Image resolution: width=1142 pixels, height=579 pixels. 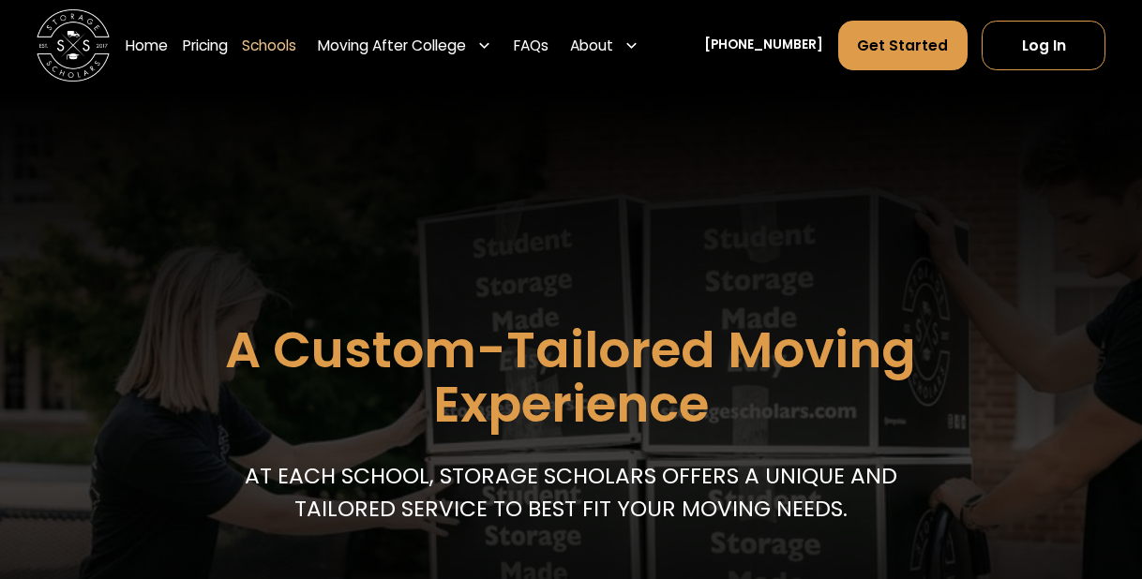 I want to click on h1: A Custom-Tailored Moving Experience, so click(x=571, y=378).